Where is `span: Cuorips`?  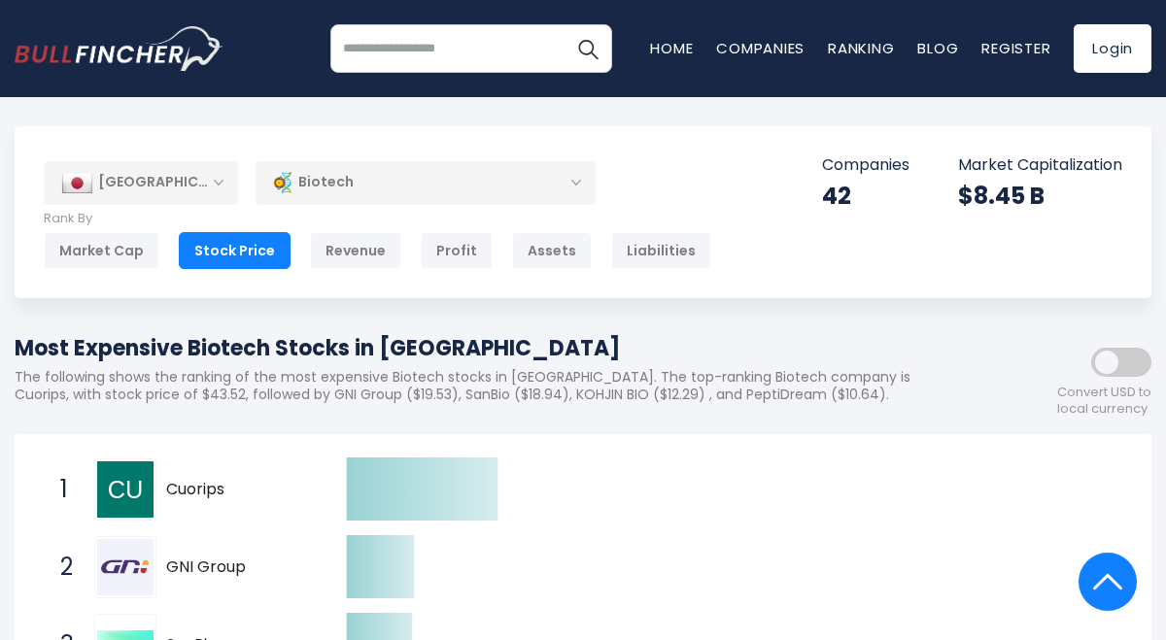
span: Cuorips is located at coordinates (239, 490).